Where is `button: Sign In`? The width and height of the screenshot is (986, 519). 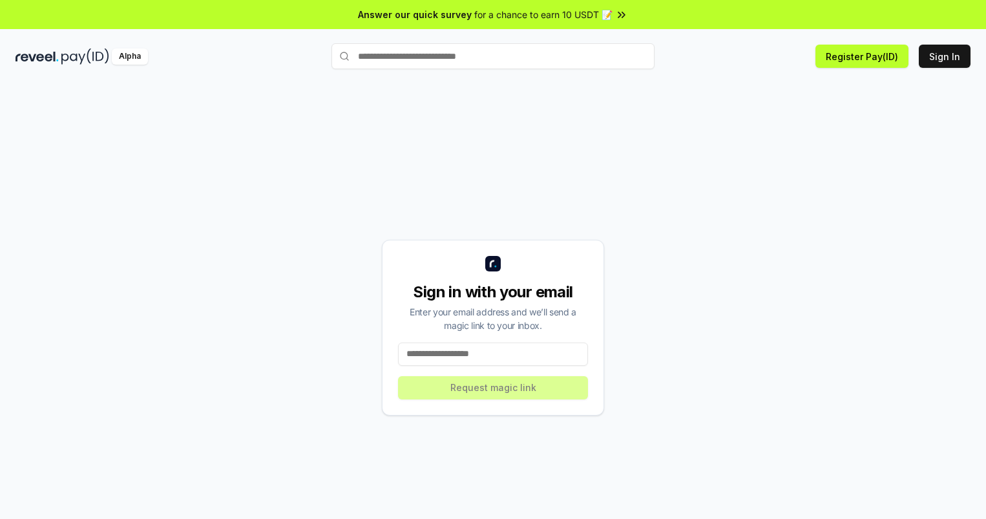 button: Sign In is located at coordinates (945, 56).